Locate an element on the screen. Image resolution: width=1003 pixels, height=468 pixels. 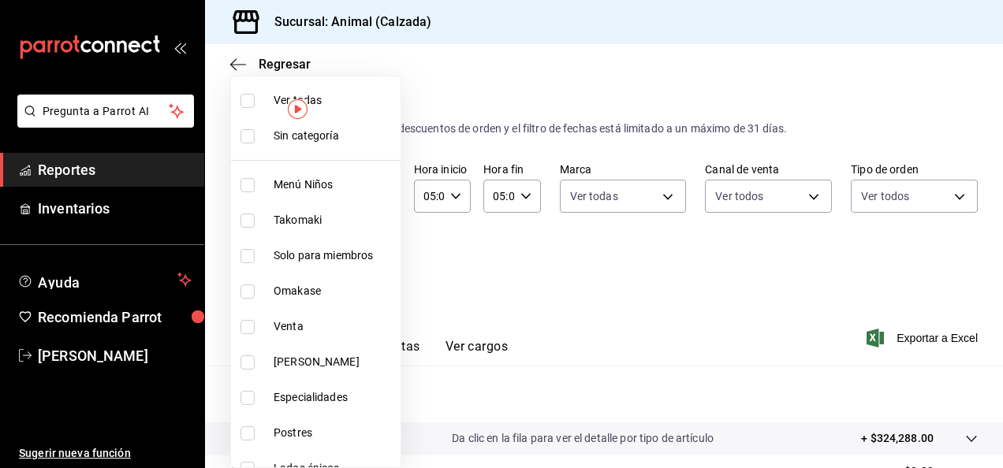
span: Solo para miembros is located at coordinates (334, 255).